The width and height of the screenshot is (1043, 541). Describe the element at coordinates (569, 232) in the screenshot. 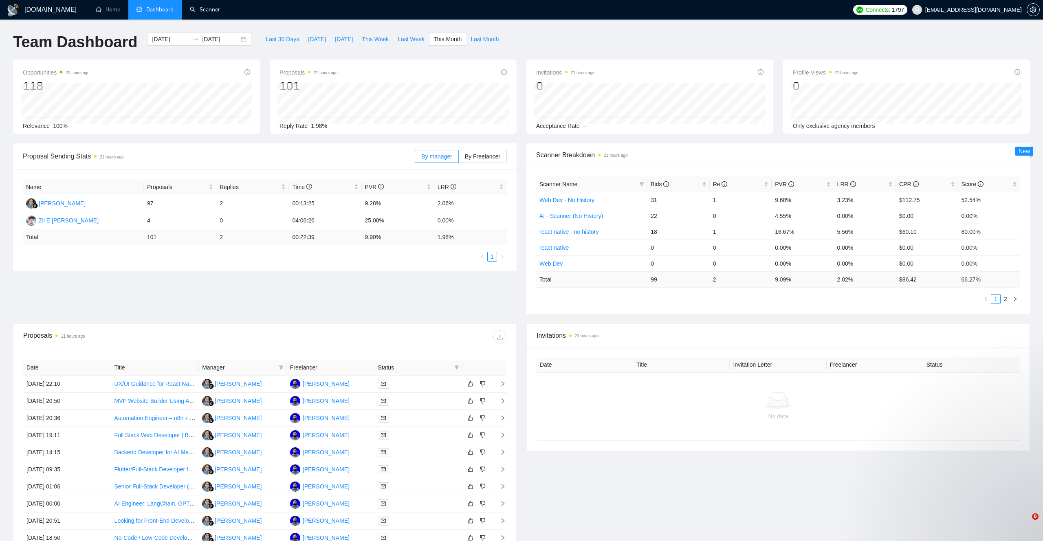

I see `a: react native - no history` at that location.